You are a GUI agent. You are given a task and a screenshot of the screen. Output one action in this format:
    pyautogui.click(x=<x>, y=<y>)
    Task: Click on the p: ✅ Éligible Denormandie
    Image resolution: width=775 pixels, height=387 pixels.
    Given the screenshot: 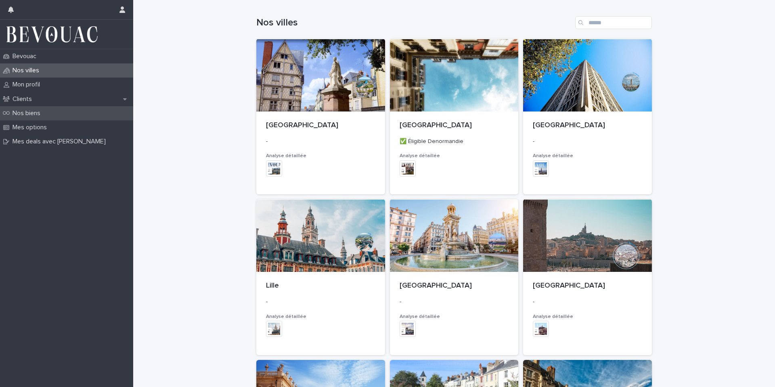 What is the action you would take?
    pyautogui.click(x=454, y=141)
    